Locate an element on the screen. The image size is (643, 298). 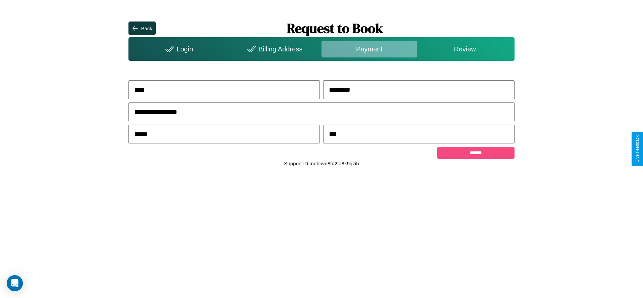
div: Open Intercom Messenger is located at coordinates (15, 284).